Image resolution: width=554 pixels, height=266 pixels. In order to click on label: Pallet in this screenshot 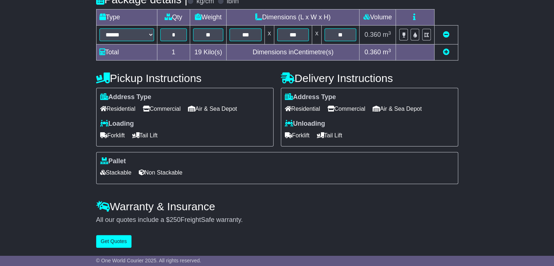, I will do `click(113, 161)`.